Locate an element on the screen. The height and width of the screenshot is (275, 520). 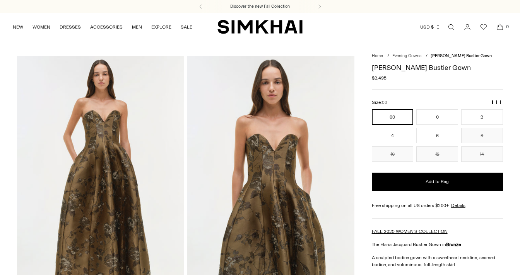
button: 2 is located at coordinates (482, 117).